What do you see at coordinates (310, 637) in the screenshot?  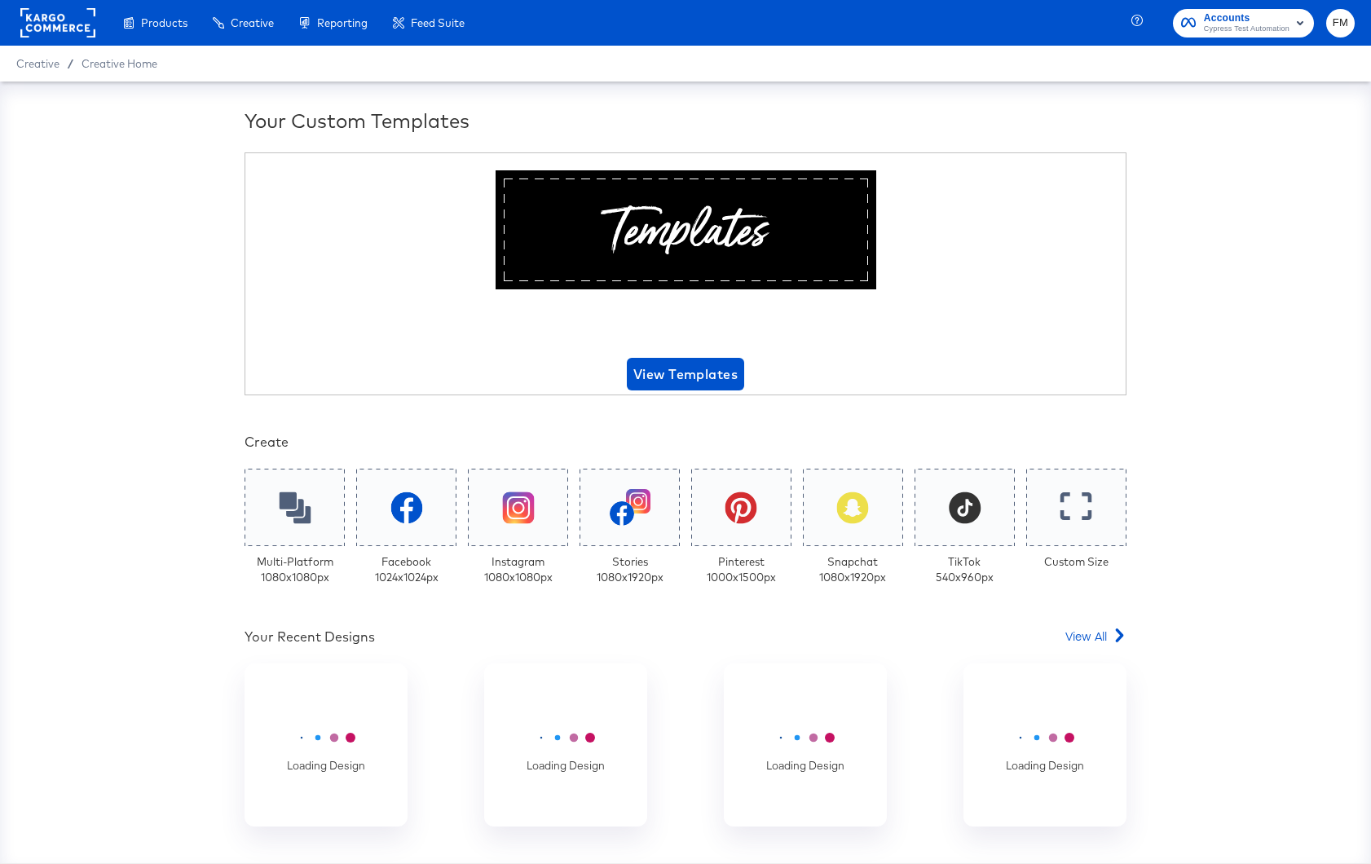 I see `div: Your Recent Designs` at bounding box center [310, 637].